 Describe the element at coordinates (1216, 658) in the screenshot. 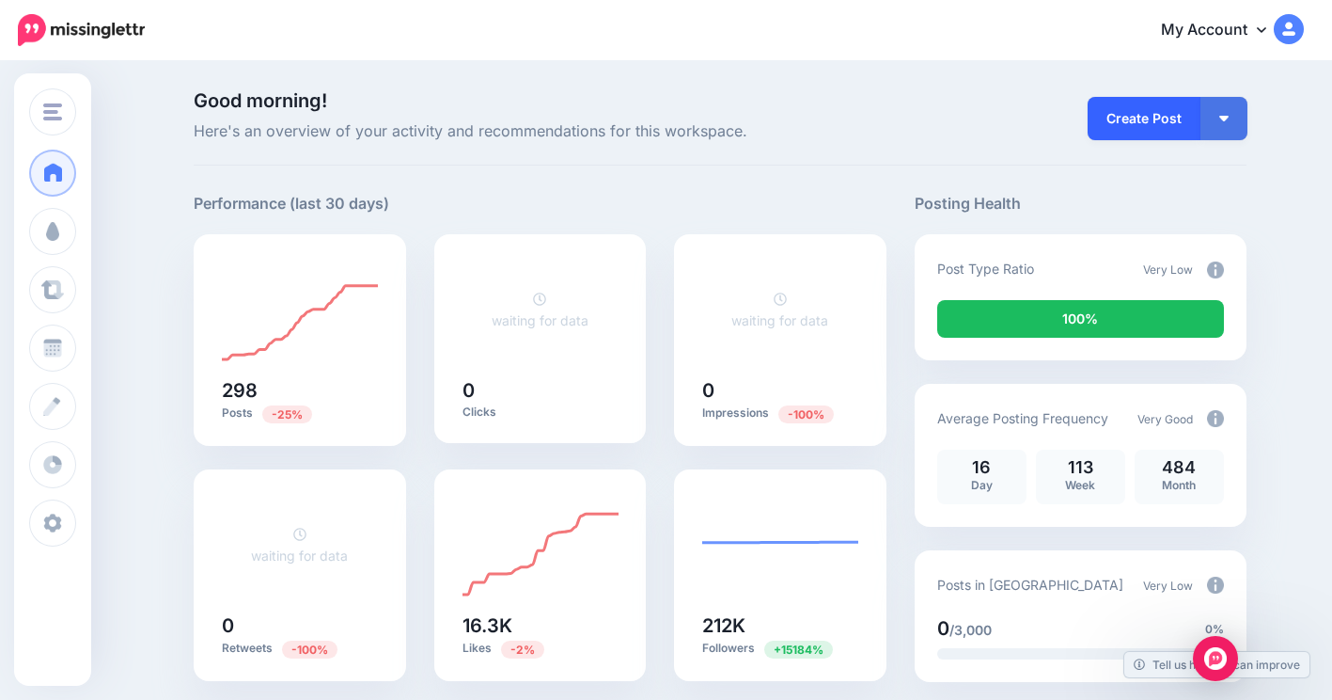

I see `div: Open Intercom Messenger` at that location.